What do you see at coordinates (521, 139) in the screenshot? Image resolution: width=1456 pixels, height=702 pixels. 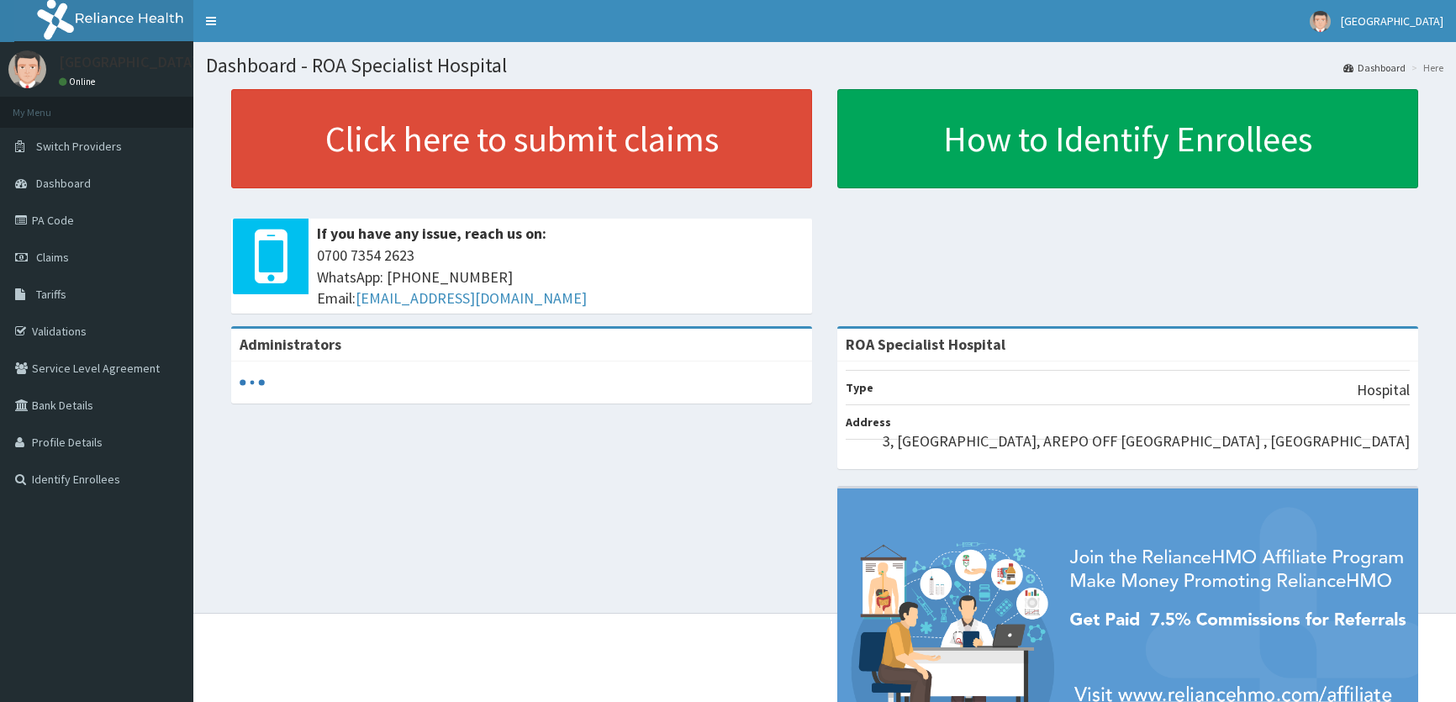 I see `a: Click here to submit claims` at bounding box center [521, 139].